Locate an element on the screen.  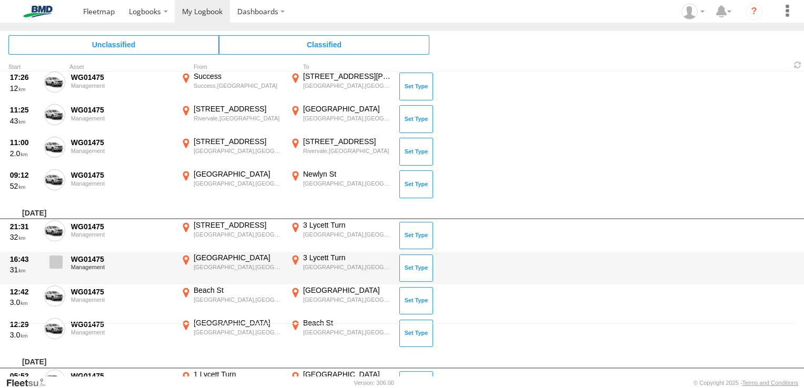
img: bmd-logo.svg is located at coordinates (38, 12).